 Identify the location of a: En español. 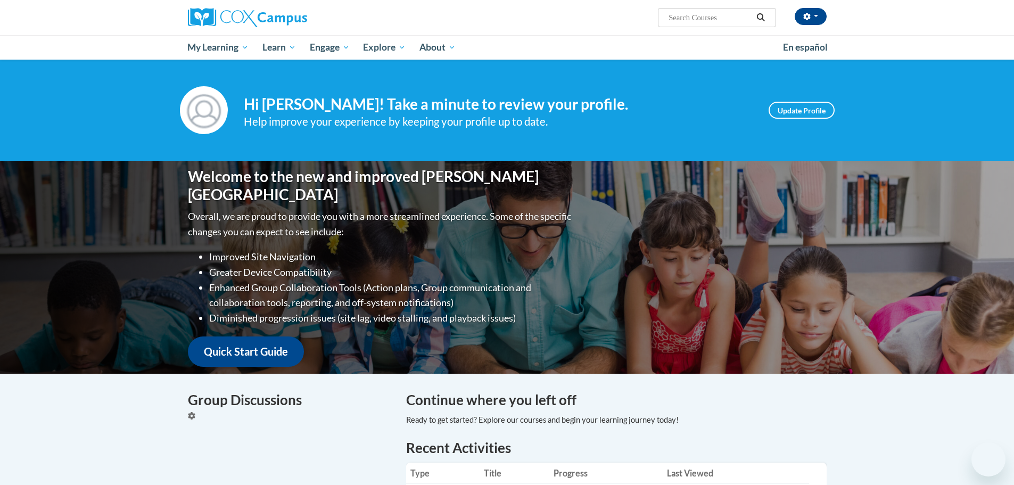
(805, 47).